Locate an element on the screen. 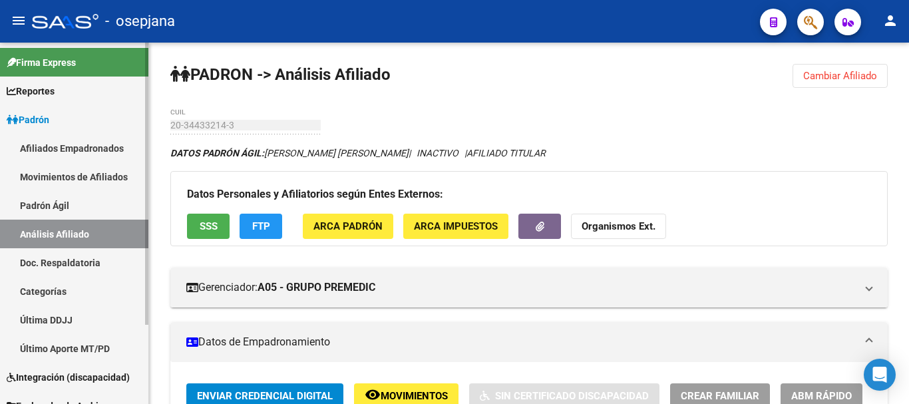  span: Movimientos is located at coordinates (414, 396).